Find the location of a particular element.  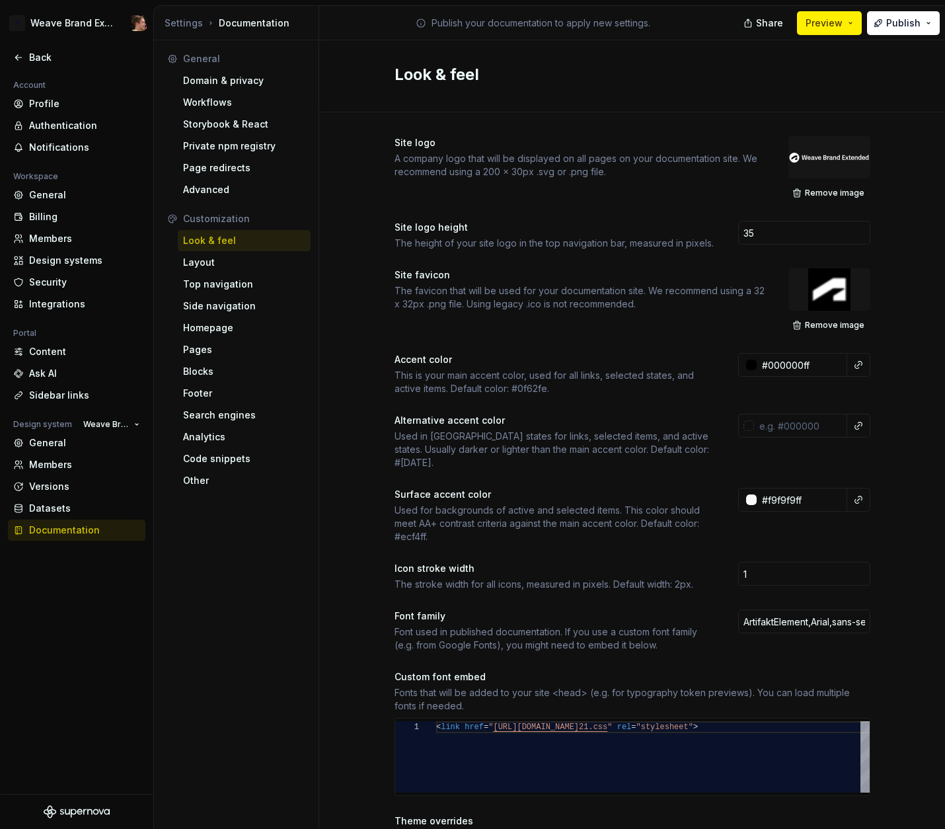

a: Homepage is located at coordinates (244, 328).